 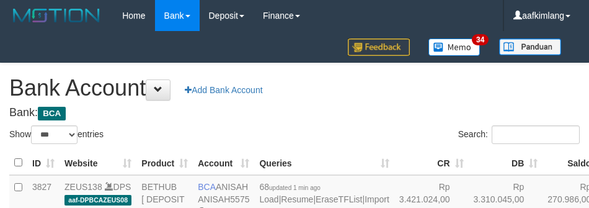 What do you see at coordinates (379, 47) in the screenshot?
I see `img: Feedback.jpg` at bounding box center [379, 47].